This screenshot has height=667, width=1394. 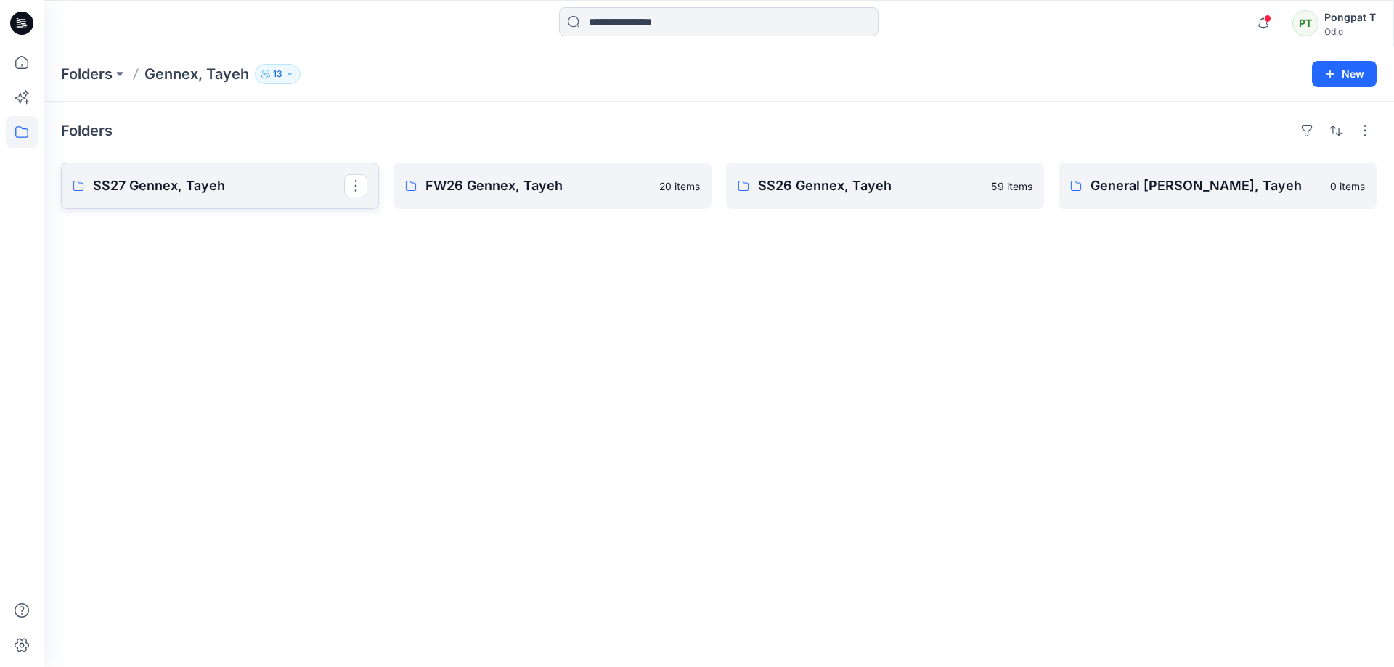 I want to click on div: Odlo, so click(x=1350, y=31).